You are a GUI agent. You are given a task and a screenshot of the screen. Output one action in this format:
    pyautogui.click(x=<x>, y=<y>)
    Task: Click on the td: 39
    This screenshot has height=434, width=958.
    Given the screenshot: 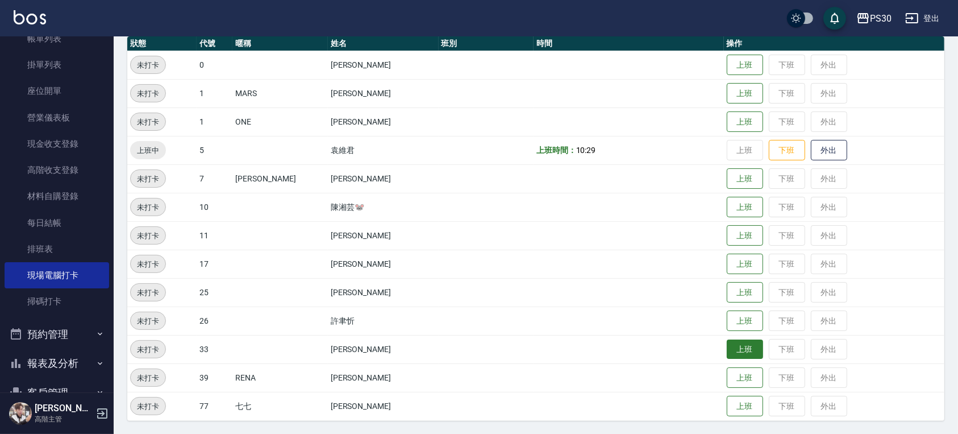 What is the action you would take?
    pyautogui.click(x=214, y=377)
    